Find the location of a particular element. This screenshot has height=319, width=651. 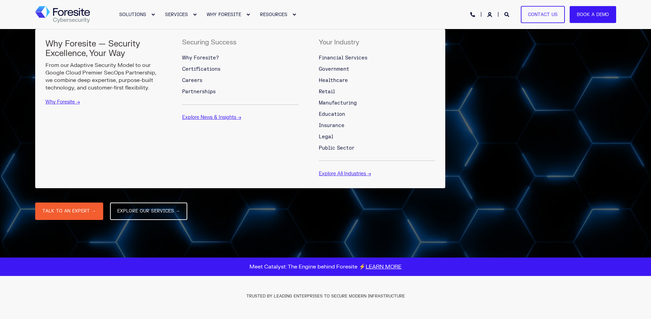

span: Healthcare is located at coordinates (333, 80).